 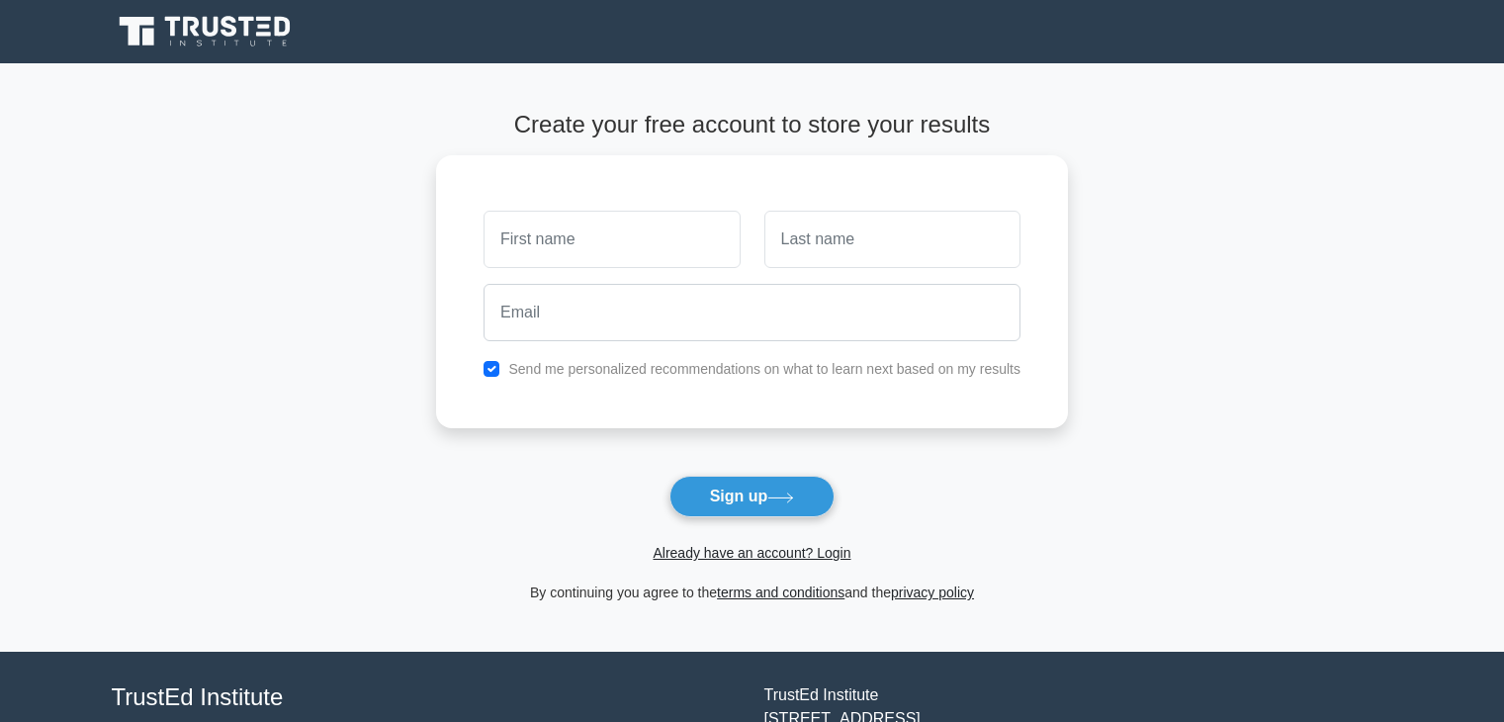 What do you see at coordinates (426, 697) in the screenshot?
I see `h4: TrustEd Institute` at bounding box center [426, 697].